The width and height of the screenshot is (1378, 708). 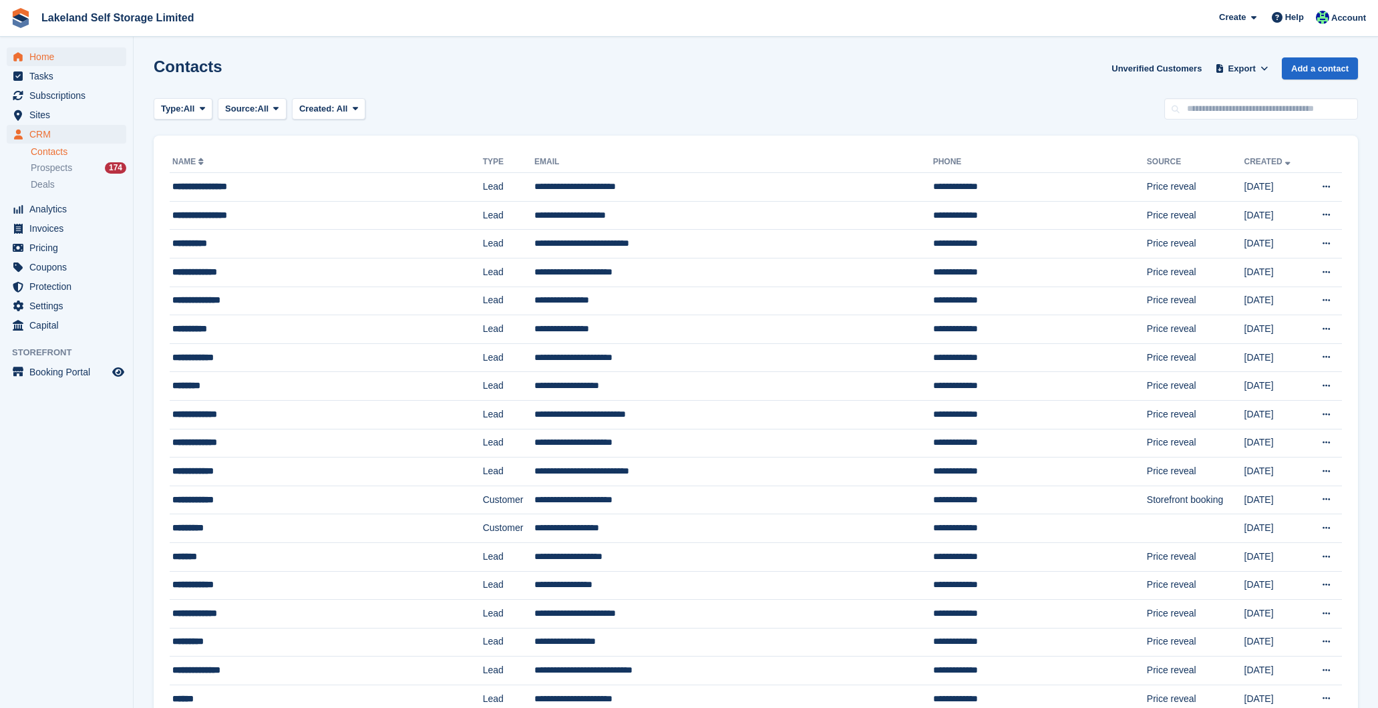 I want to click on a: Lakeland Self Storage Limited, so click(x=118, y=17).